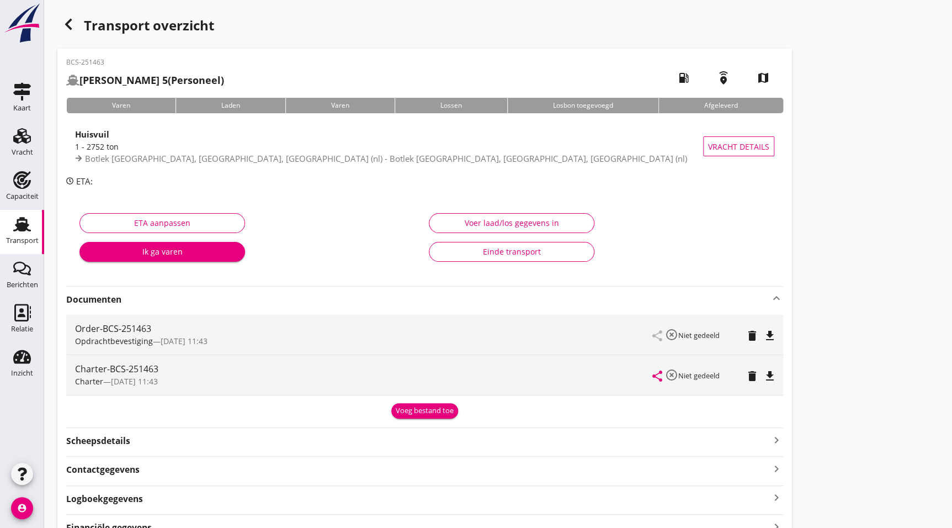 The height and width of the screenshot is (528, 952). What do you see at coordinates (658, 376) in the screenshot?
I see `i: share` at bounding box center [658, 376].